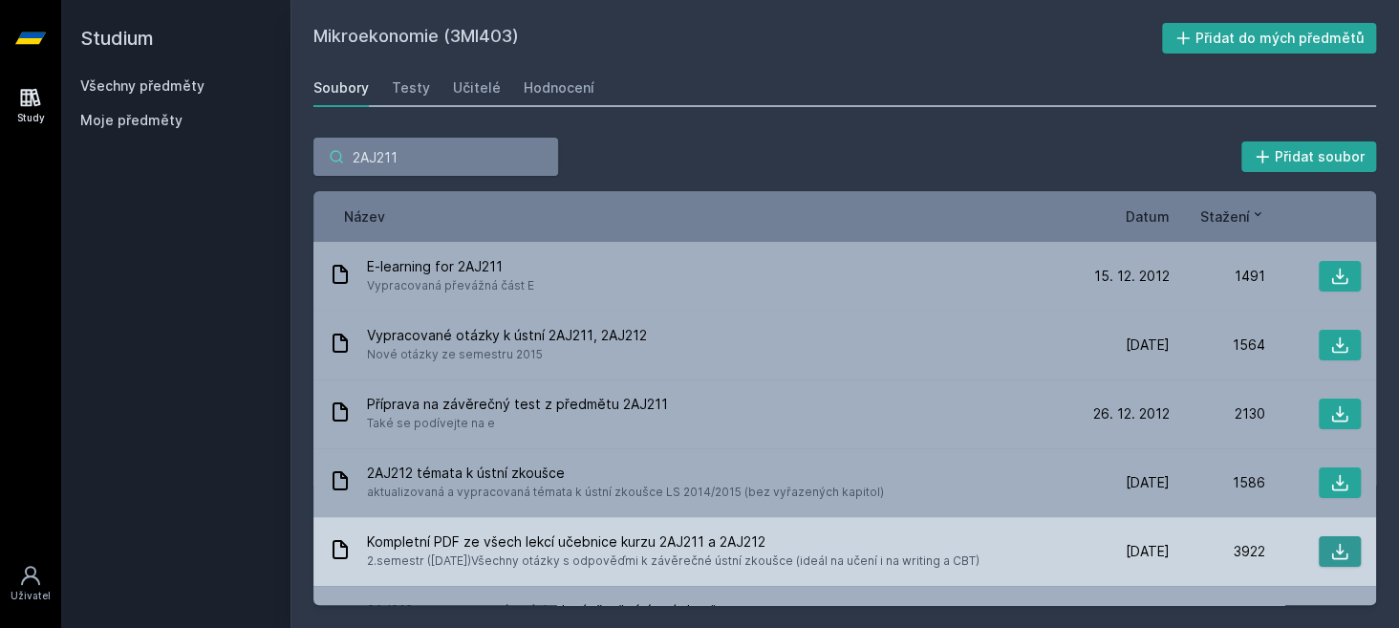 Image resolution: width=1399 pixels, height=628 pixels. What do you see at coordinates (450, 286) in the screenshot?
I see `span: Vypracovaná převážná část E` at bounding box center [450, 286].